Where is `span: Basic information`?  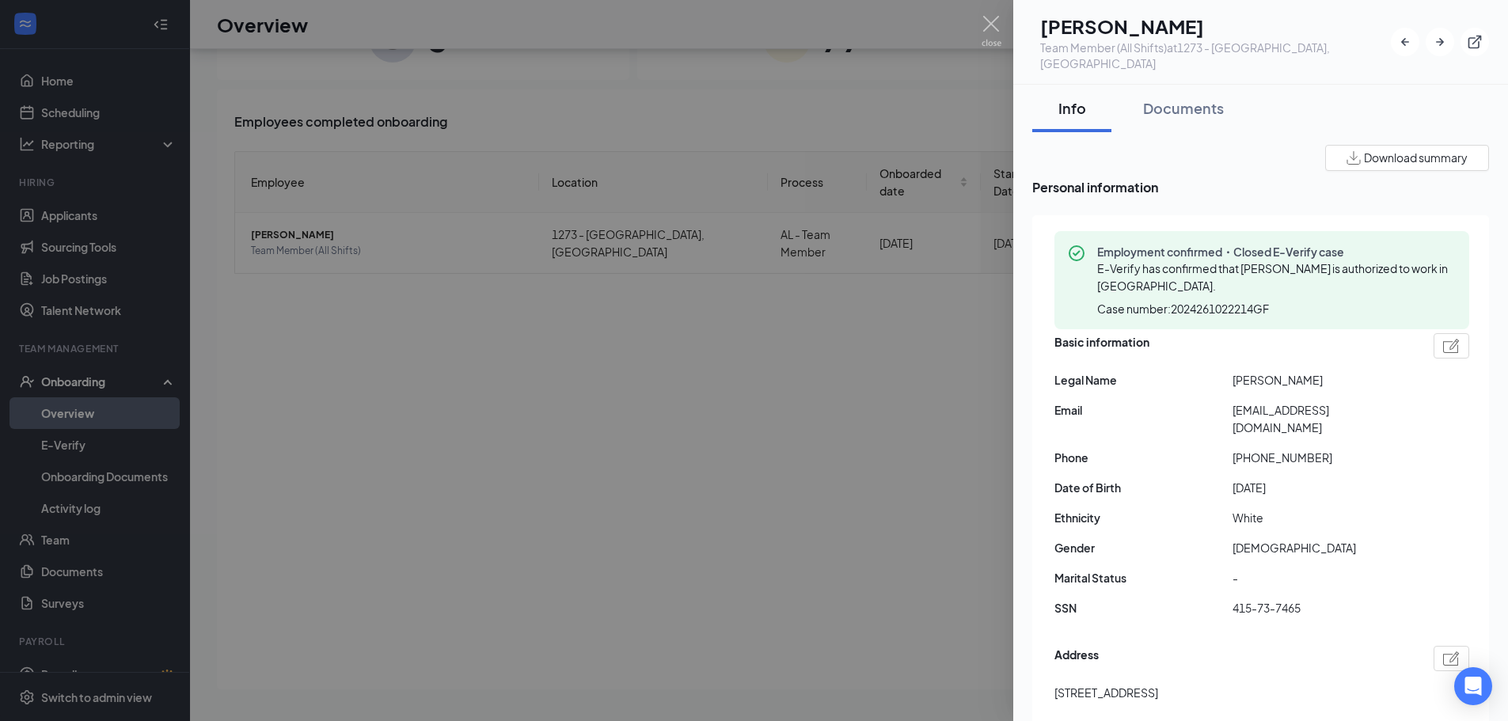 span: Basic information is located at coordinates (1102, 346).